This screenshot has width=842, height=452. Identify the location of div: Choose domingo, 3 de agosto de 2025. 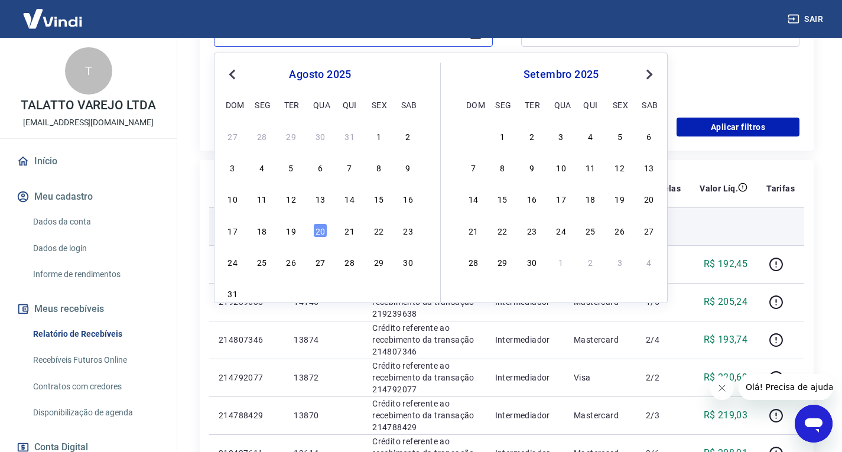
(233, 167).